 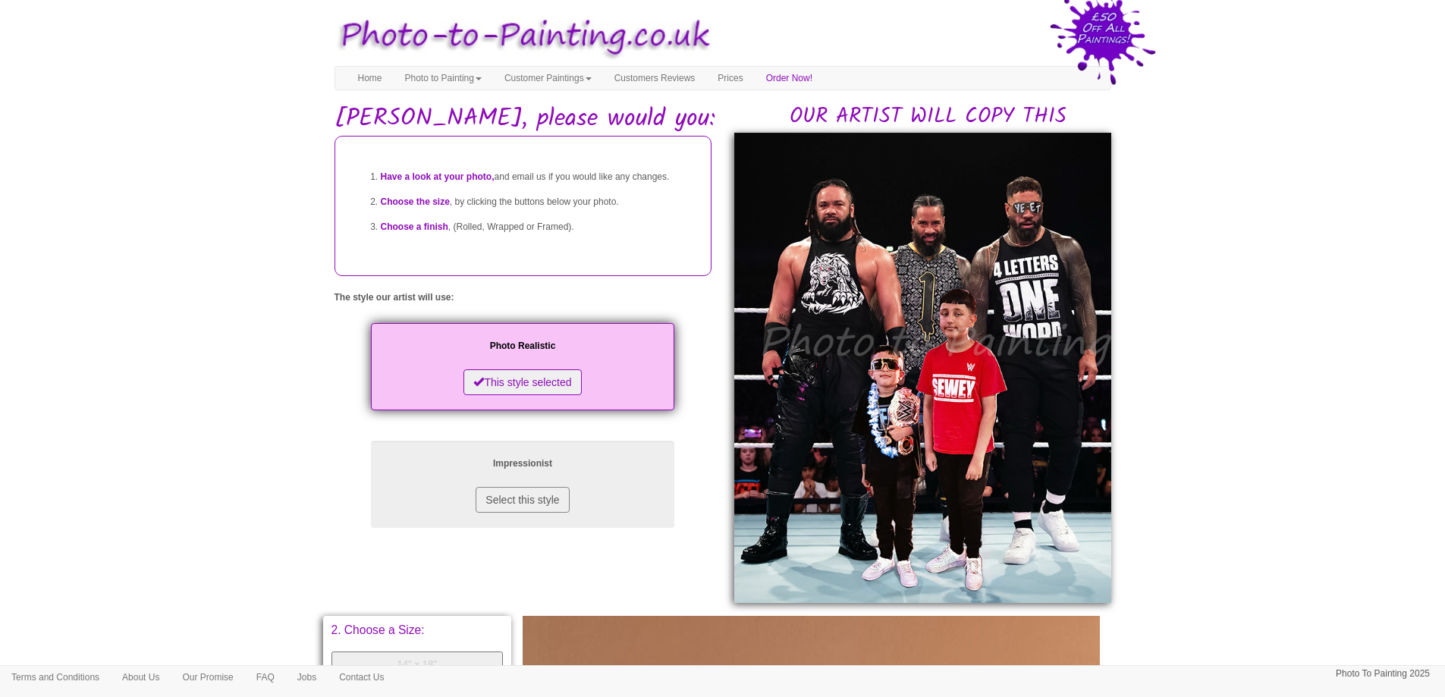 What do you see at coordinates (547, 78) in the screenshot?
I see `a: Customer Paintings` at bounding box center [547, 78].